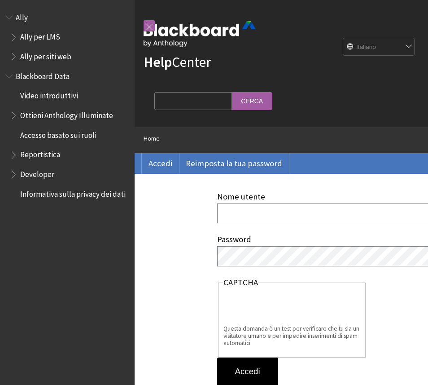 The width and height of the screenshot is (428, 385). Describe the element at coordinates (67, 37) in the screenshot. I see `nav: Book outline for Anthology Ally Help` at that location.